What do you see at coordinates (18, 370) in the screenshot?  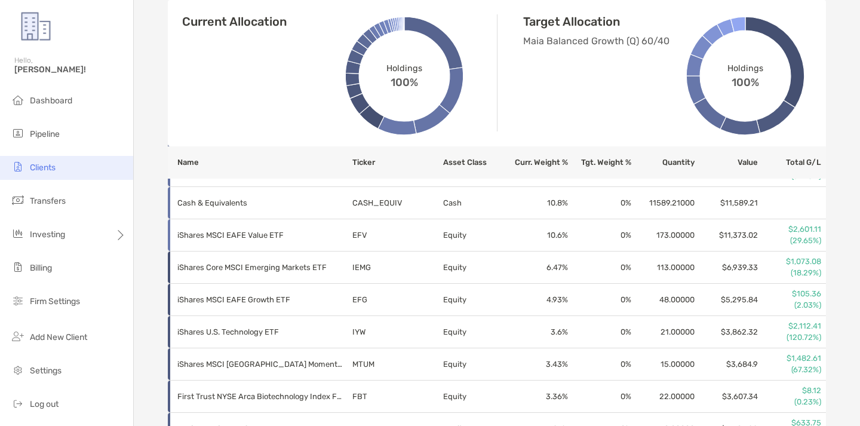 I see `img: settings icon` at bounding box center [18, 370].